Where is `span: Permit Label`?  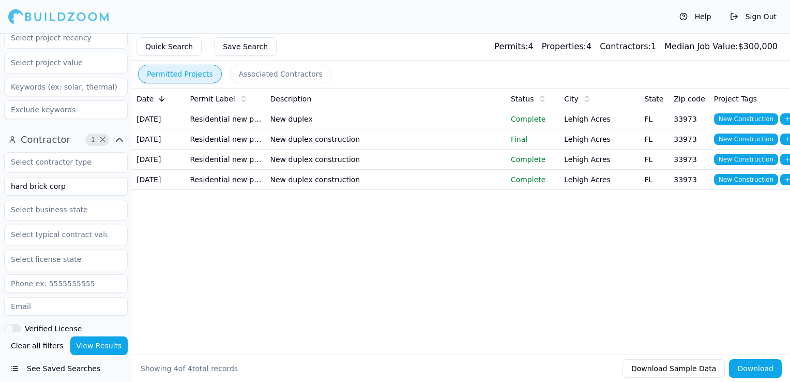
span: Permit Label is located at coordinates (212, 99).